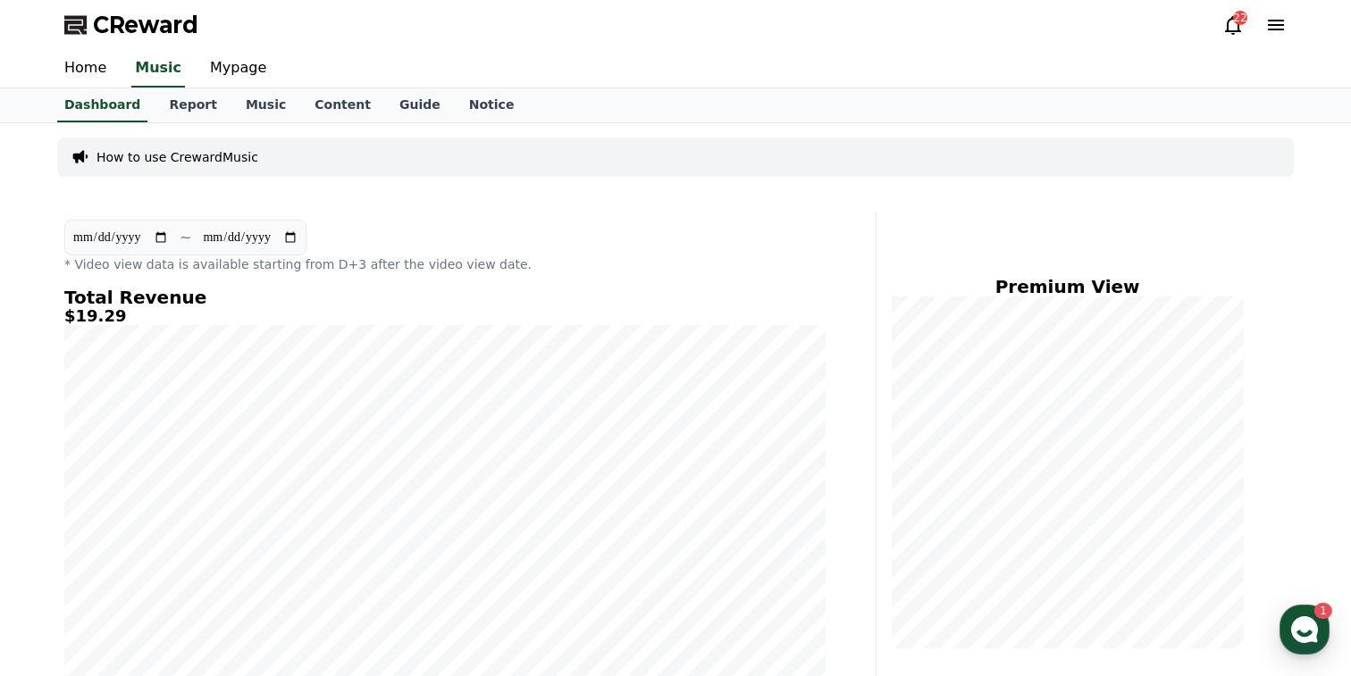 The image size is (1351, 676). I want to click on div: 22, so click(1240, 18).